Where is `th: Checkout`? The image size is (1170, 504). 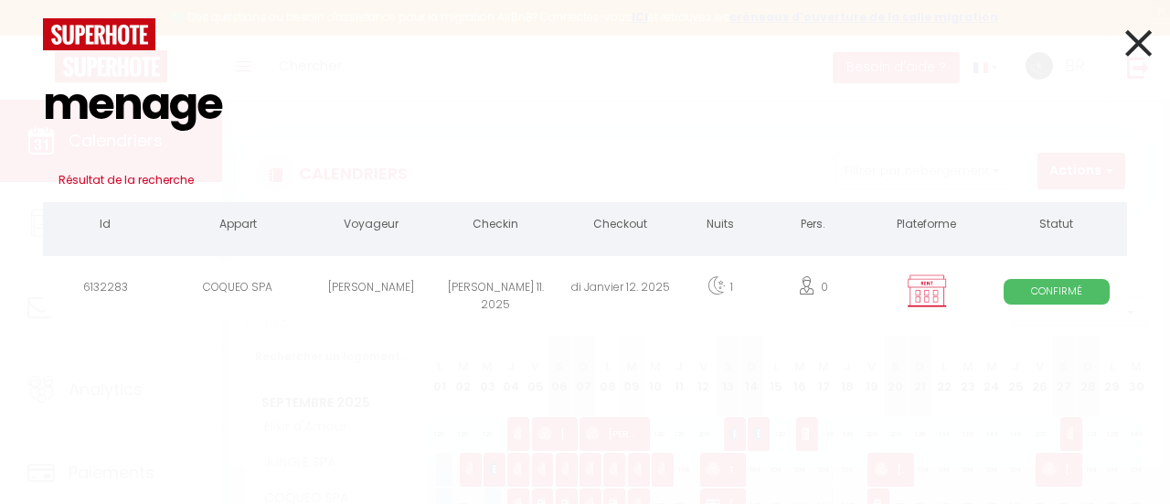 th: Checkout is located at coordinates (620, 227).